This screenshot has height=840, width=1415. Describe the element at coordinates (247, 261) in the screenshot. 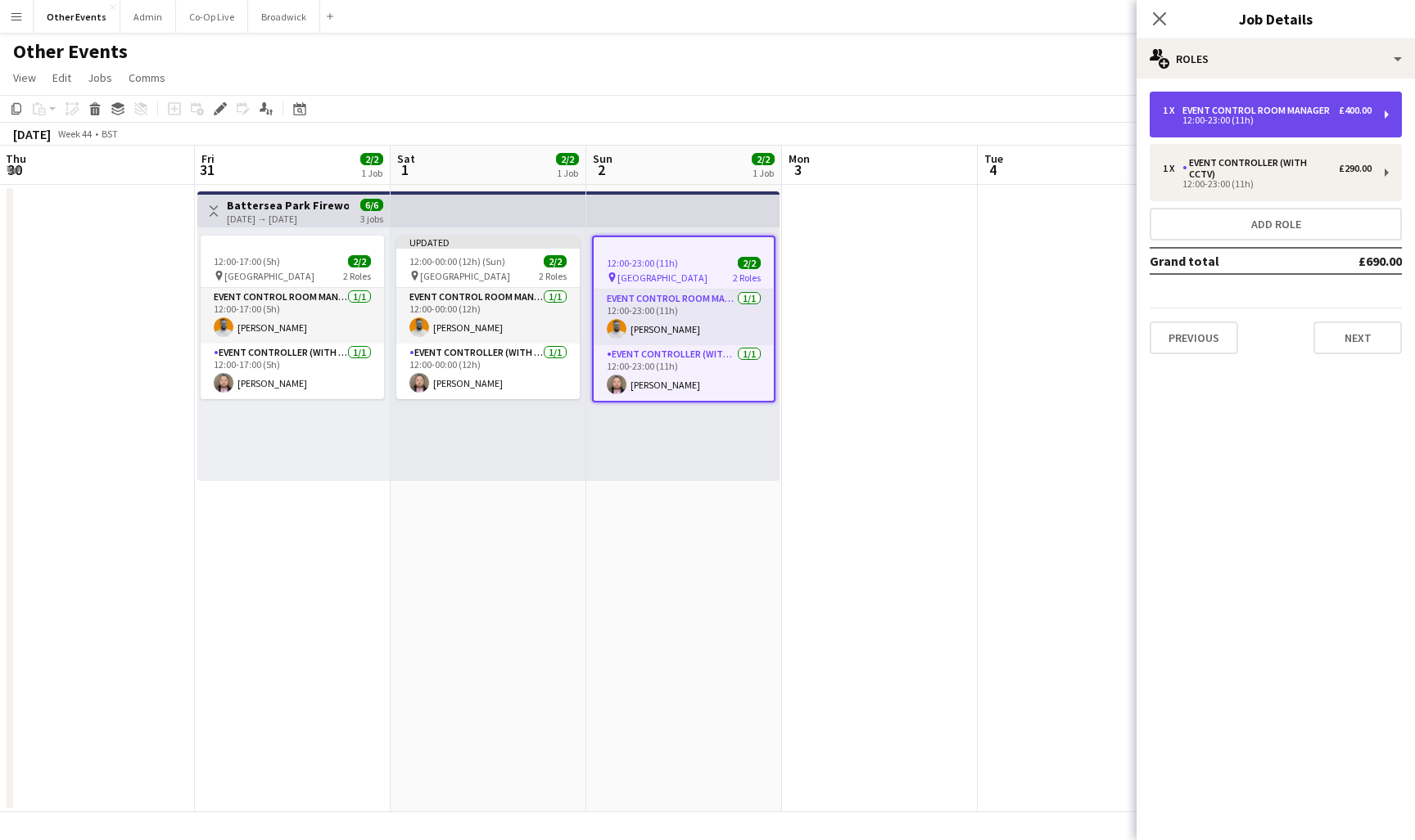

I see `span: 12:00-17:00 (5h)` at that location.